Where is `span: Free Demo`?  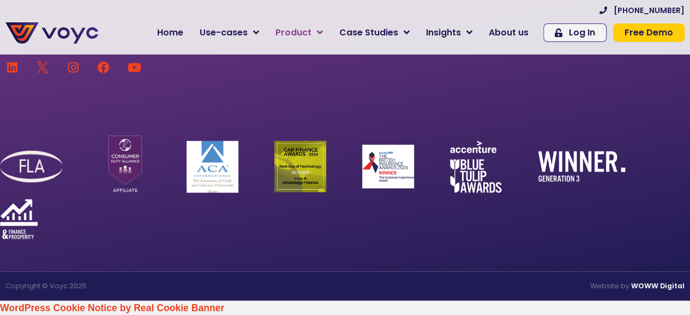 span: Free Demo is located at coordinates (649, 33).